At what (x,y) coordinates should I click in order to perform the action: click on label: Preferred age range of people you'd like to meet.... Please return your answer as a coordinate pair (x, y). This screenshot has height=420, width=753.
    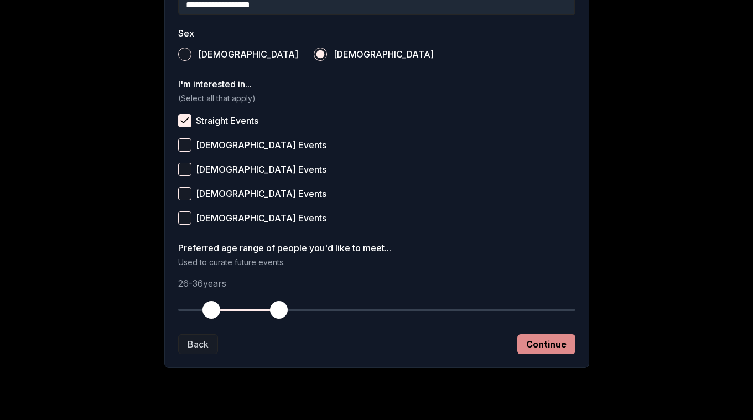
    Looking at the image, I should click on (377, 248).